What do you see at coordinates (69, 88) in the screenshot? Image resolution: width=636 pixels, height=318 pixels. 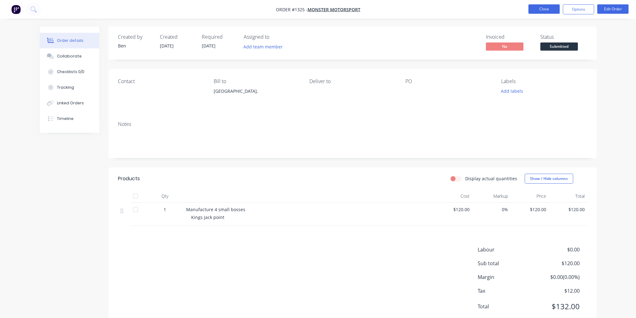 I see `button: Tracking` at bounding box center [69, 88].